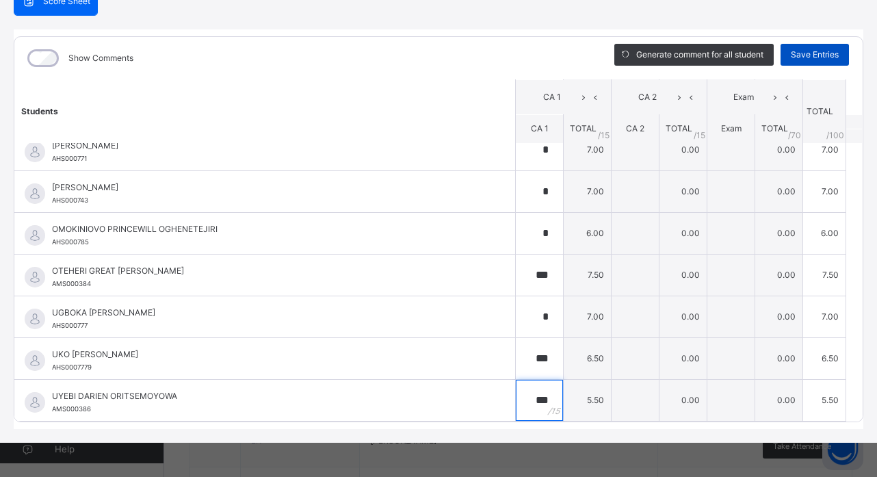 Image resolution: width=877 pixels, height=477 pixels. Describe the element at coordinates (70, 200) in the screenshot. I see `span: AHS000743` at that location.